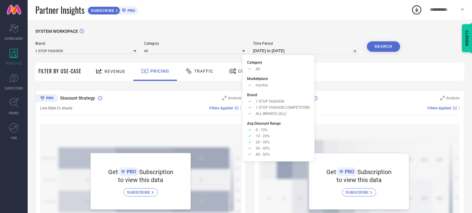 This screenshot has width=472, height=213. I want to click on span: Live Style (% share), so click(56, 108).